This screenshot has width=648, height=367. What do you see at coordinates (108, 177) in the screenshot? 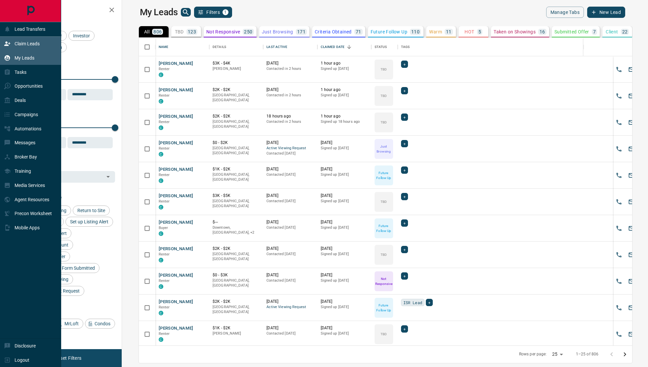
I see `button: Open` at bounding box center [108, 177].